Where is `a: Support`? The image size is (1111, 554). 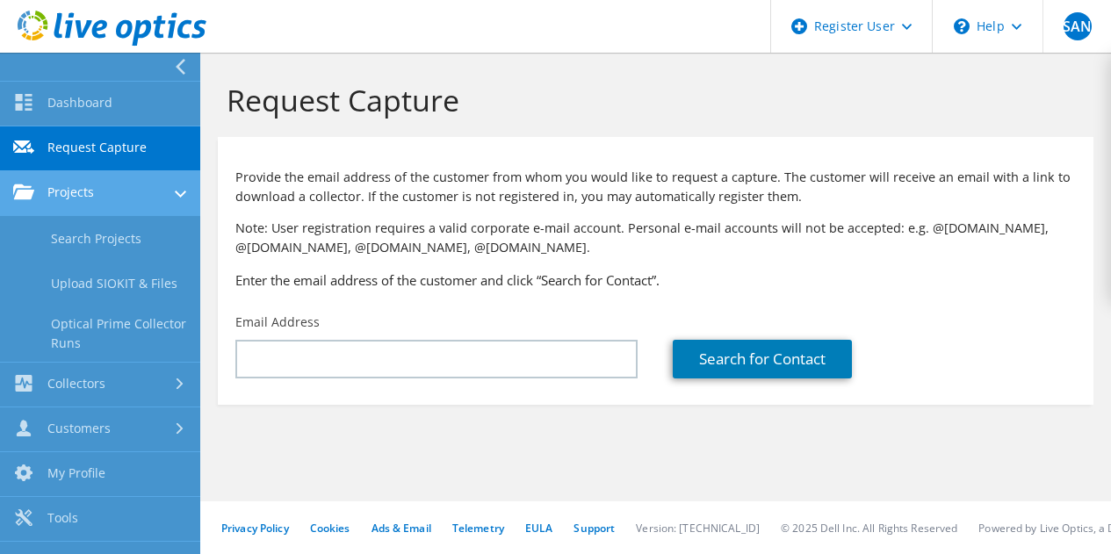 a: Support is located at coordinates (594, 528).